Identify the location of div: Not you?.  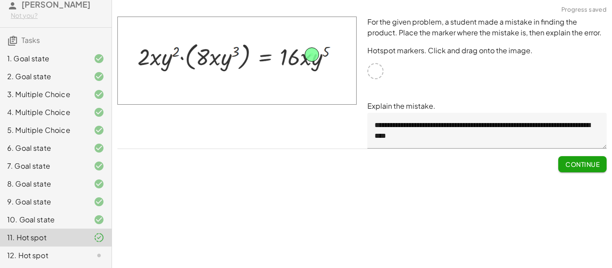
(57, 16).